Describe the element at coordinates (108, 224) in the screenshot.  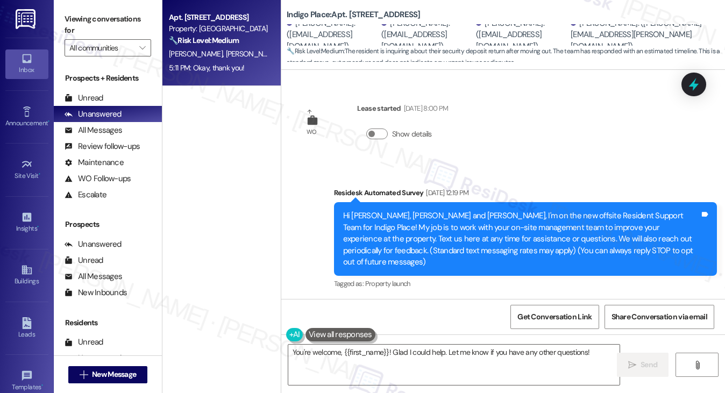
I see `div: Prospects` at that location.